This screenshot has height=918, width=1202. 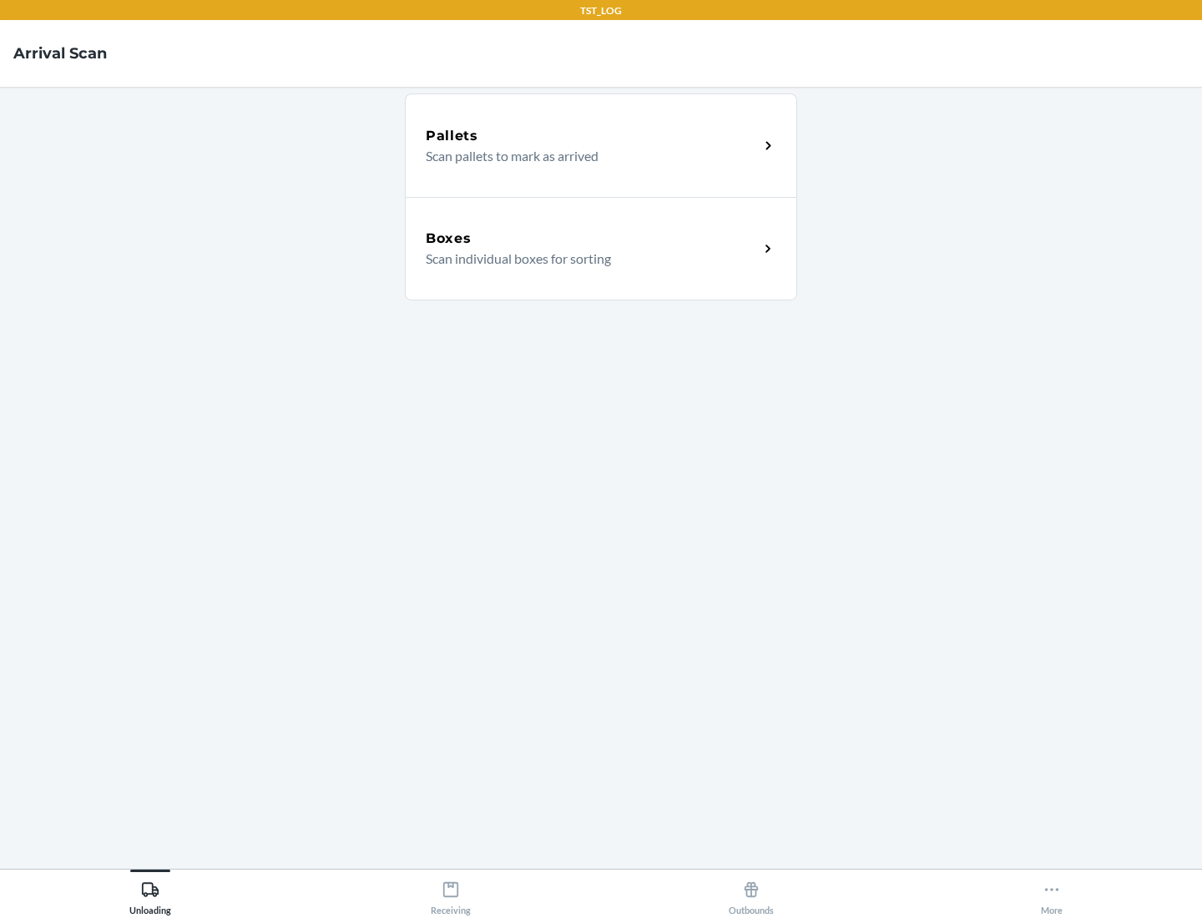 What do you see at coordinates (451, 895) in the screenshot?
I see `div: Receiving` at bounding box center [451, 895].